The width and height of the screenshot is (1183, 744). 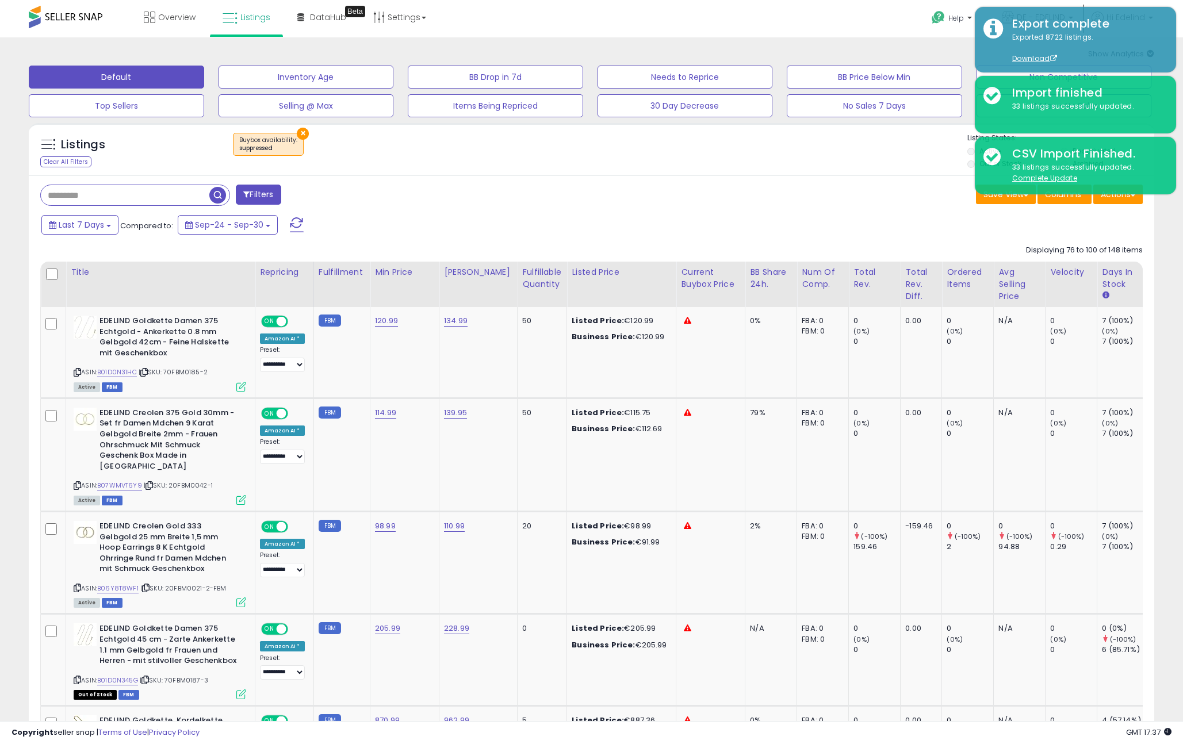 What do you see at coordinates (1105, 296) in the screenshot?
I see `small: Days In Stock.` at bounding box center [1105, 296].